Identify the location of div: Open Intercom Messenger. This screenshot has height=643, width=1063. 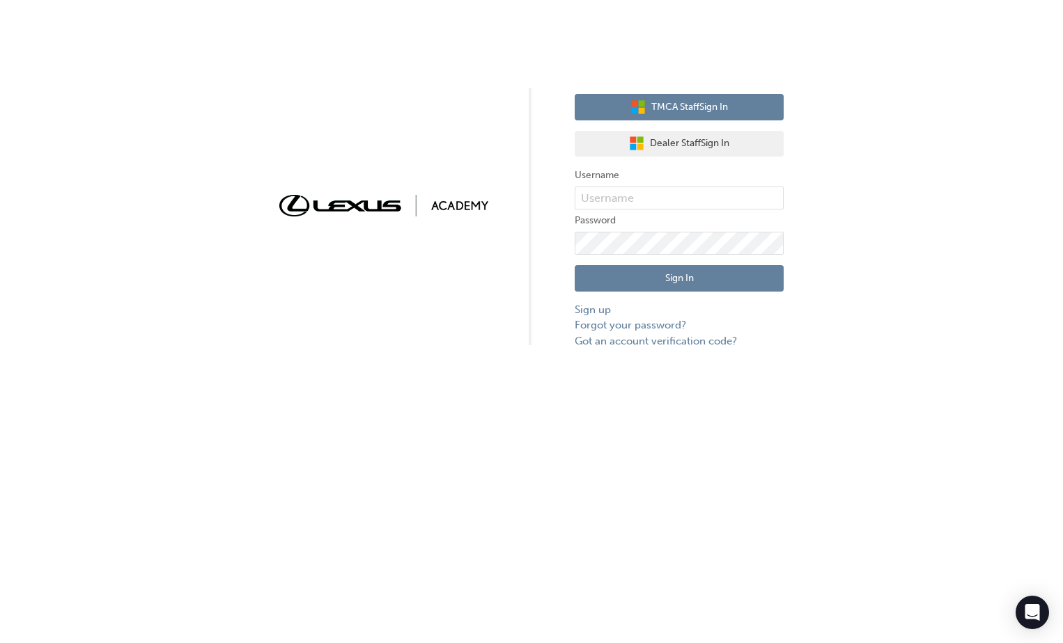
(1032, 613).